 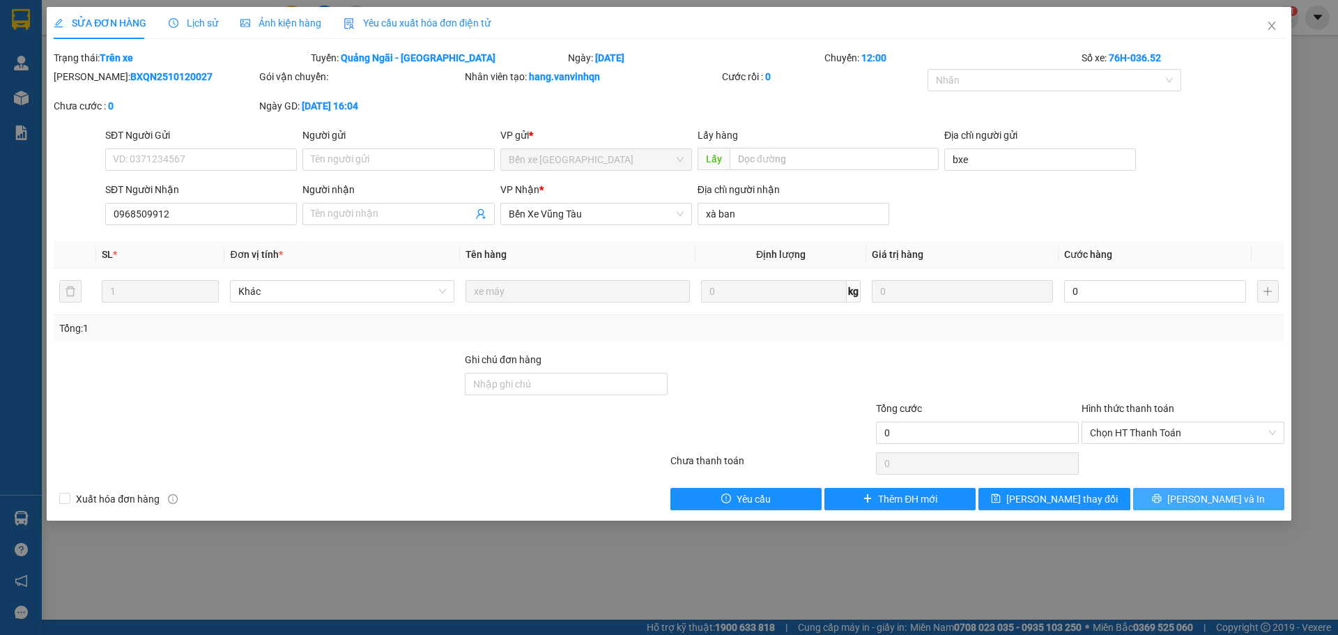 What do you see at coordinates (781, 254) in the screenshot?
I see `span: Định lượng` at bounding box center [781, 254].